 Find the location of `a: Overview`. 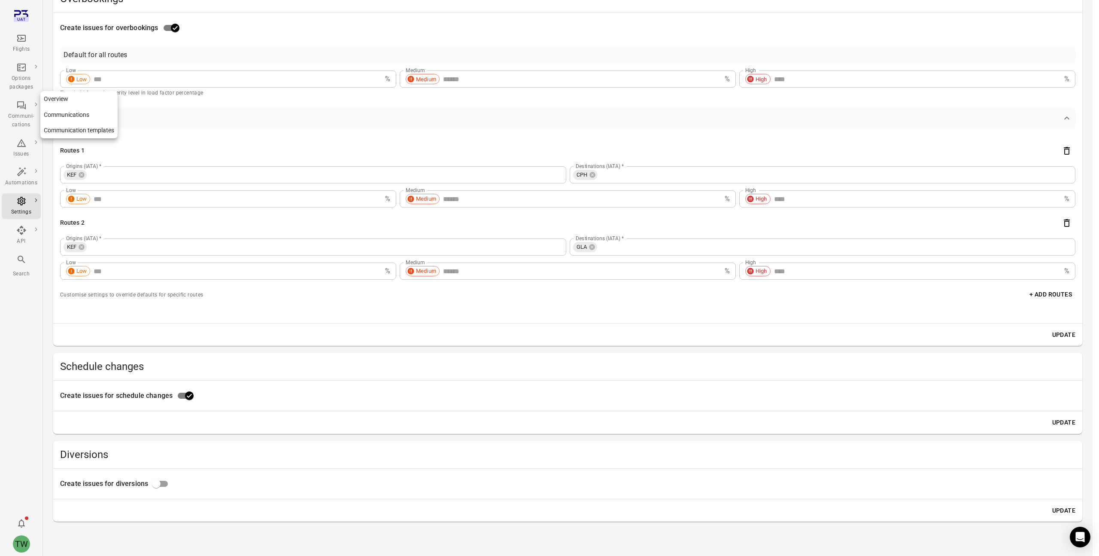

a: Overview is located at coordinates (79, 99).